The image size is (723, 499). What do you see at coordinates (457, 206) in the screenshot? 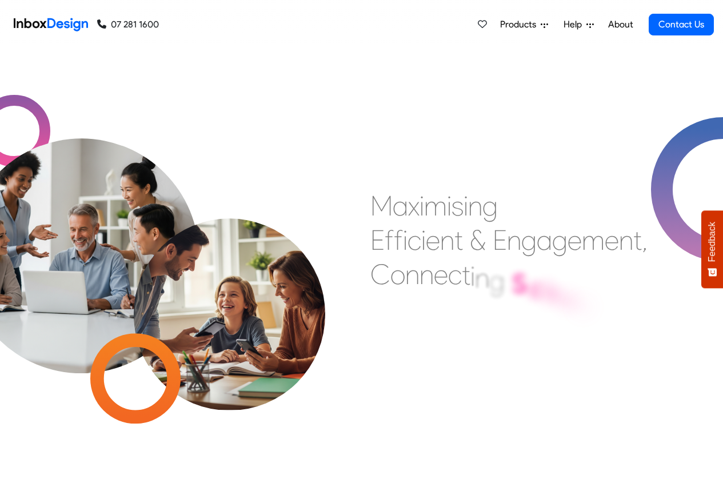
I see `div: s` at bounding box center [457, 206].